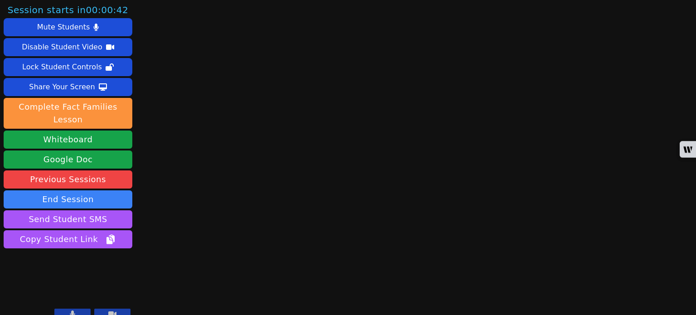 The height and width of the screenshot is (315, 696). I want to click on button: Mute Students, so click(68, 27).